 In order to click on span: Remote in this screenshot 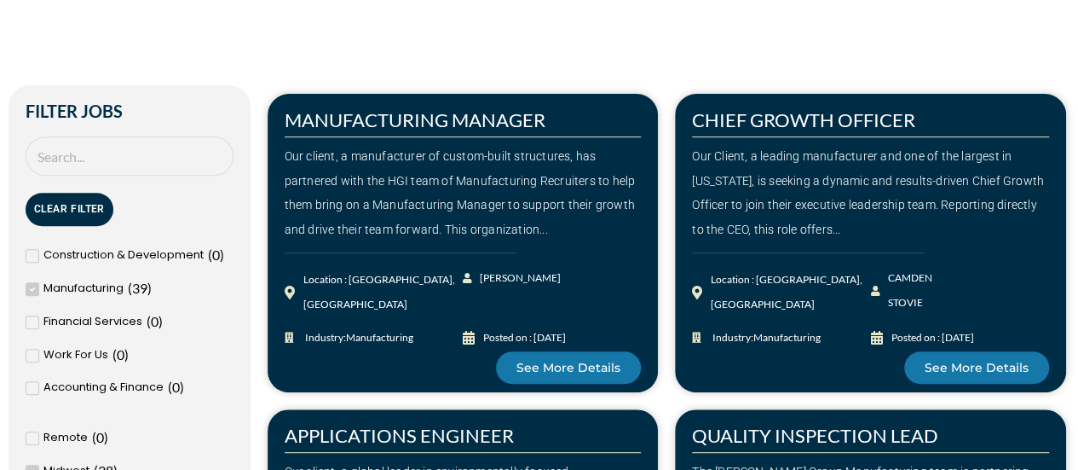, I will do `click(66, 437)`.